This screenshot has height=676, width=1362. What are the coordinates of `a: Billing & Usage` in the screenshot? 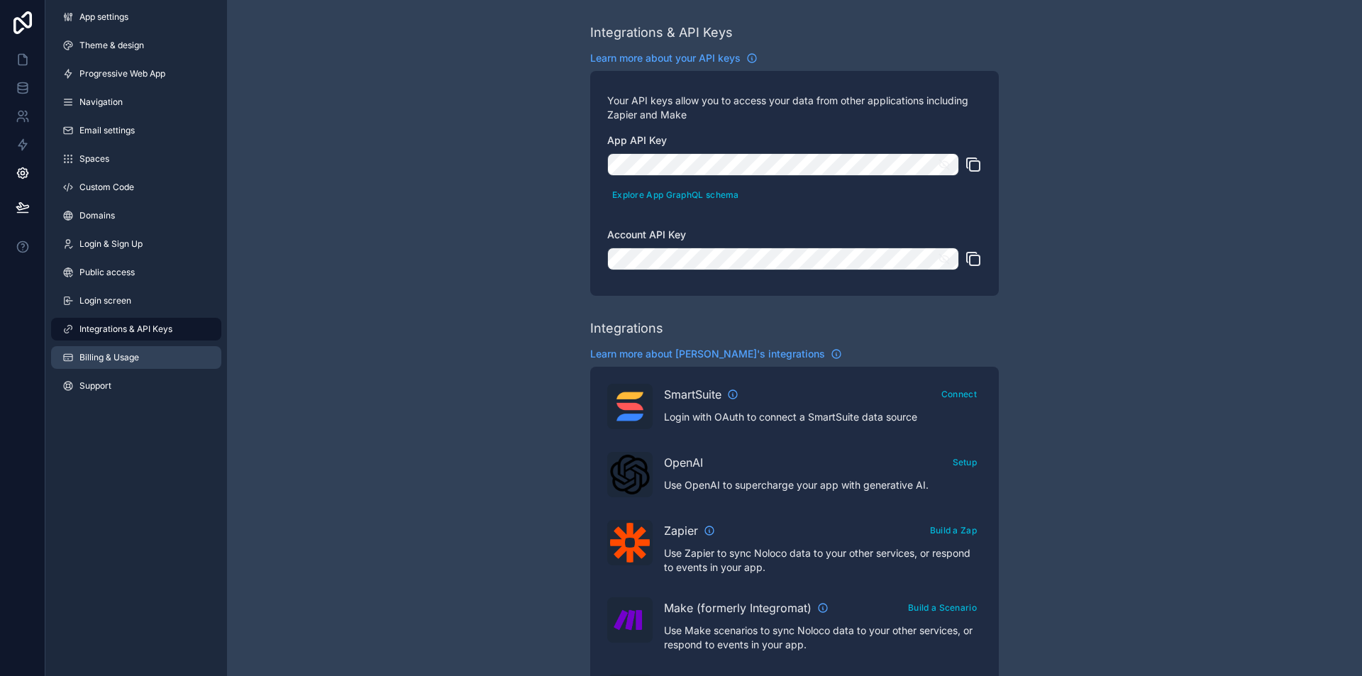 It's located at (136, 358).